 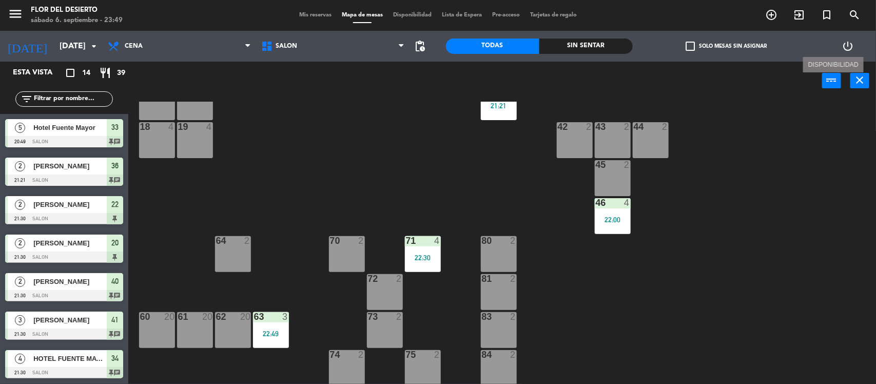 What do you see at coordinates (115, 358) in the screenshot?
I see `span: 34` at bounding box center [115, 358].